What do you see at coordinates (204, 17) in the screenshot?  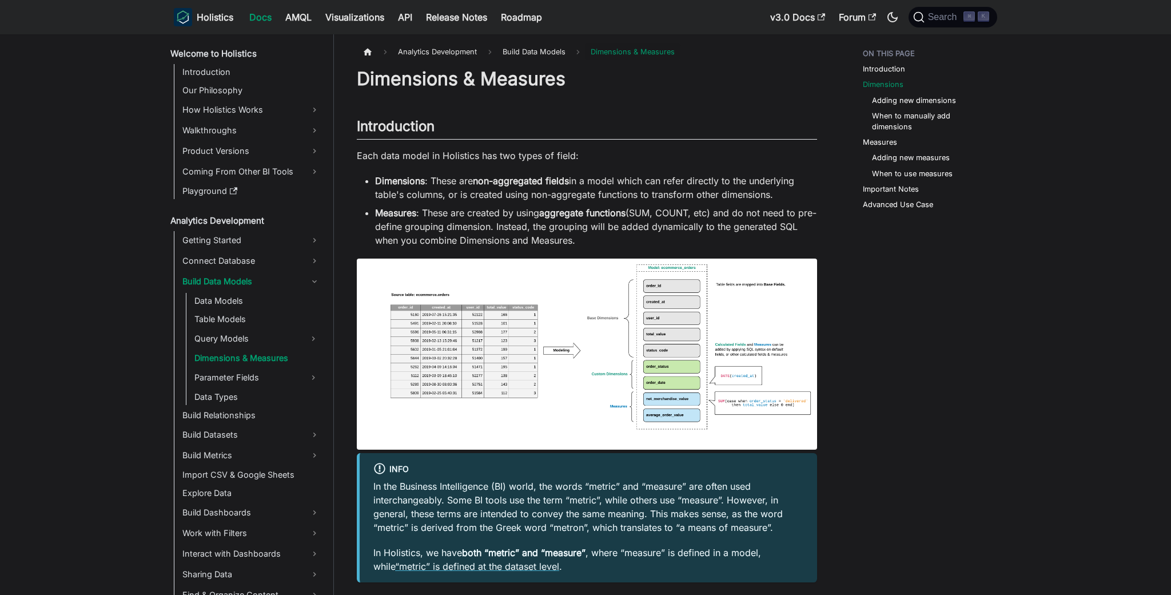 I see `a: HolisticsHolistics` at bounding box center [204, 17].